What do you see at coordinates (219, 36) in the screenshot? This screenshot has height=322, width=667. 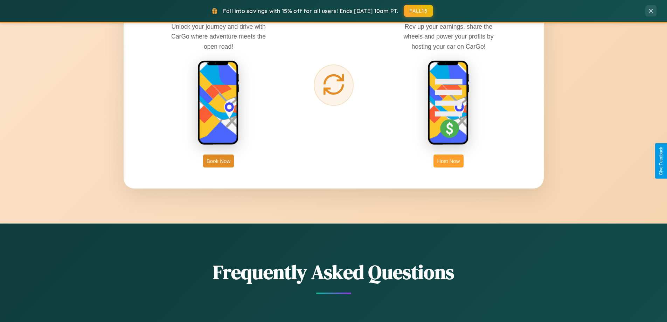 I see `p: Unlock your journey and drive with CarGo where adventure meets the open road!` at bounding box center [219, 36].